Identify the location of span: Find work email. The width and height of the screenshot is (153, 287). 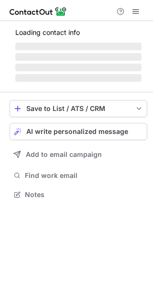
(84, 176).